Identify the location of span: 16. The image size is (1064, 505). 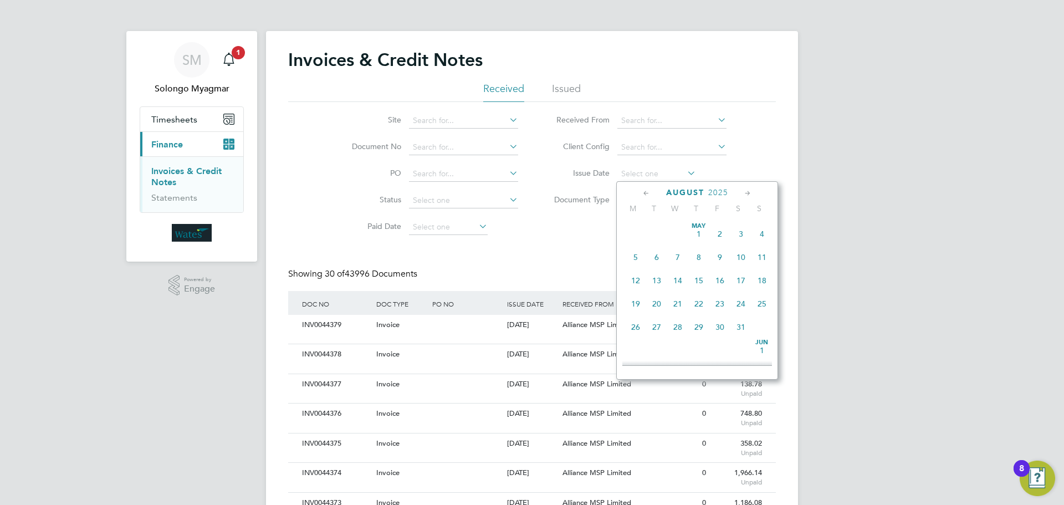
(720, 280).